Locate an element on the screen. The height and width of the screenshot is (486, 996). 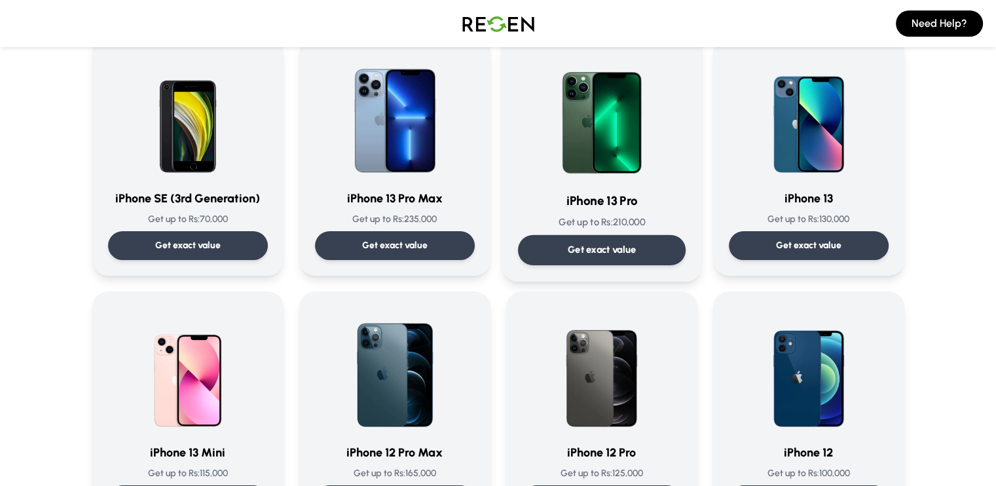
p: Get up to Rs: 210,000 is located at coordinates (601, 222).